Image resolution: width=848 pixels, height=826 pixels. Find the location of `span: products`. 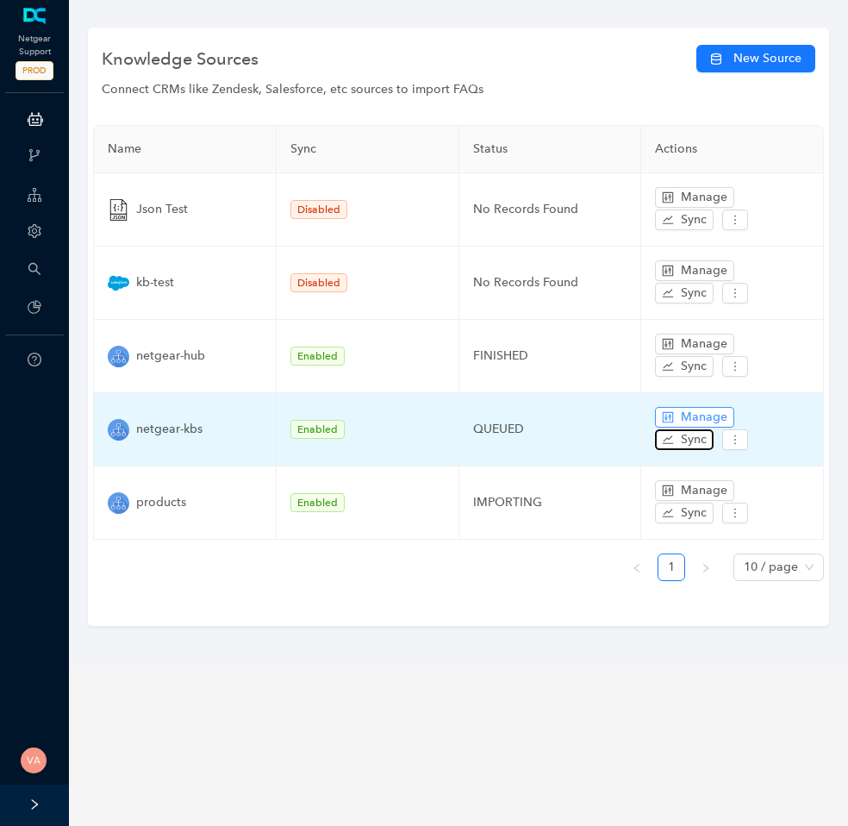

span: products is located at coordinates (161, 502).